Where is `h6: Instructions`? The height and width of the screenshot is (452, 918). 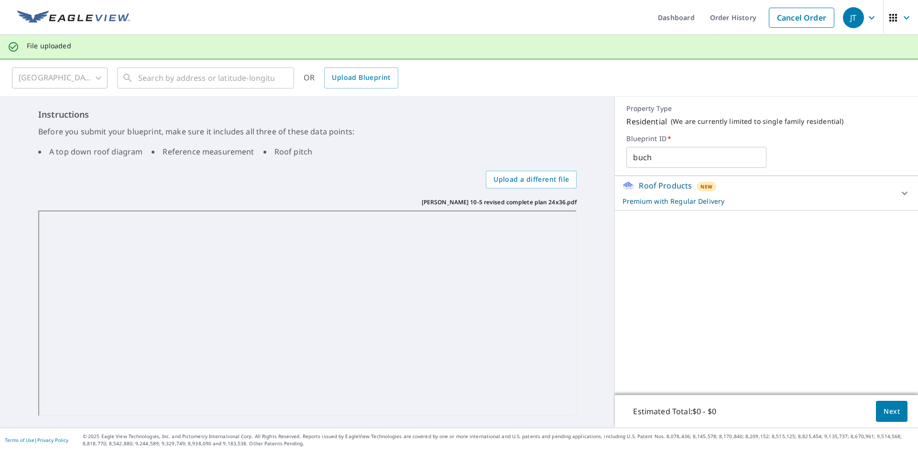
h6: Instructions is located at coordinates (307, 114).